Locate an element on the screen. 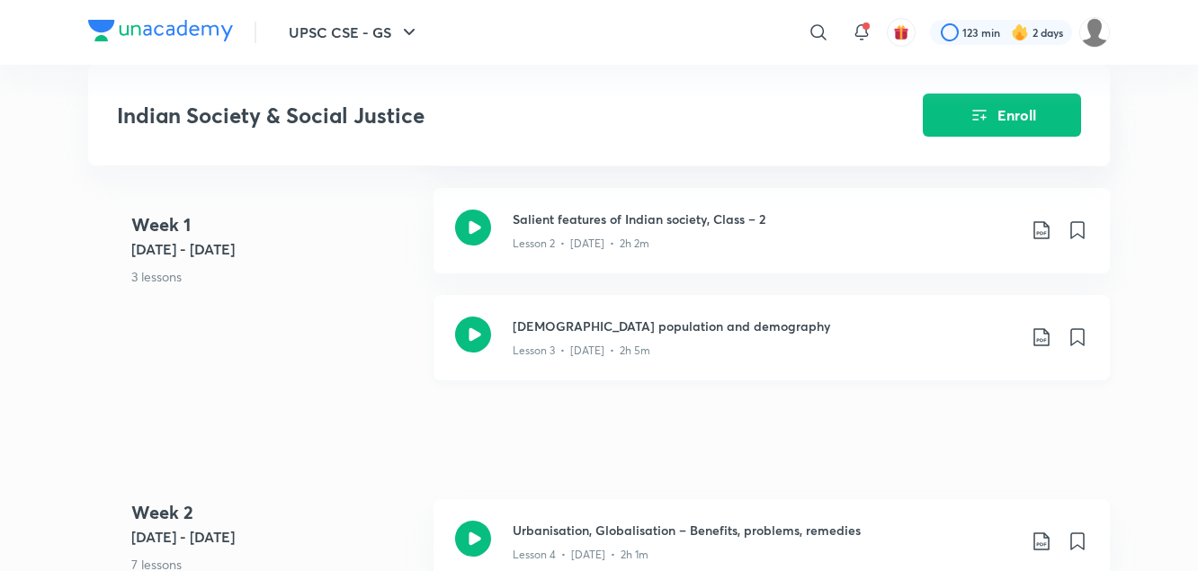  h4: Week 1 is located at coordinates (275, 225).